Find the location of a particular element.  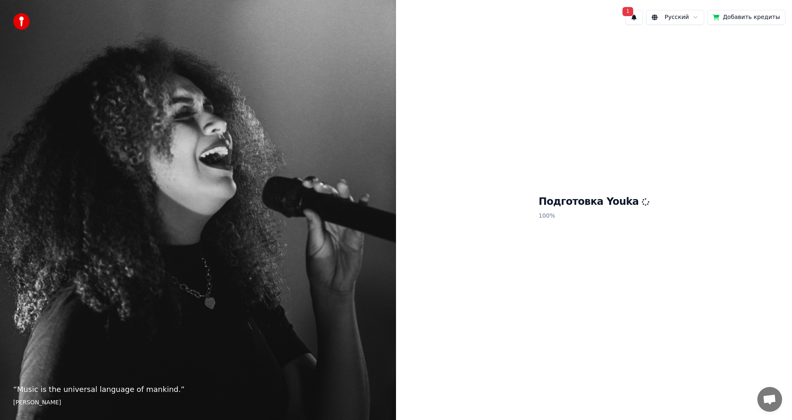

h1: Подготовка Youka is located at coordinates (594, 202).